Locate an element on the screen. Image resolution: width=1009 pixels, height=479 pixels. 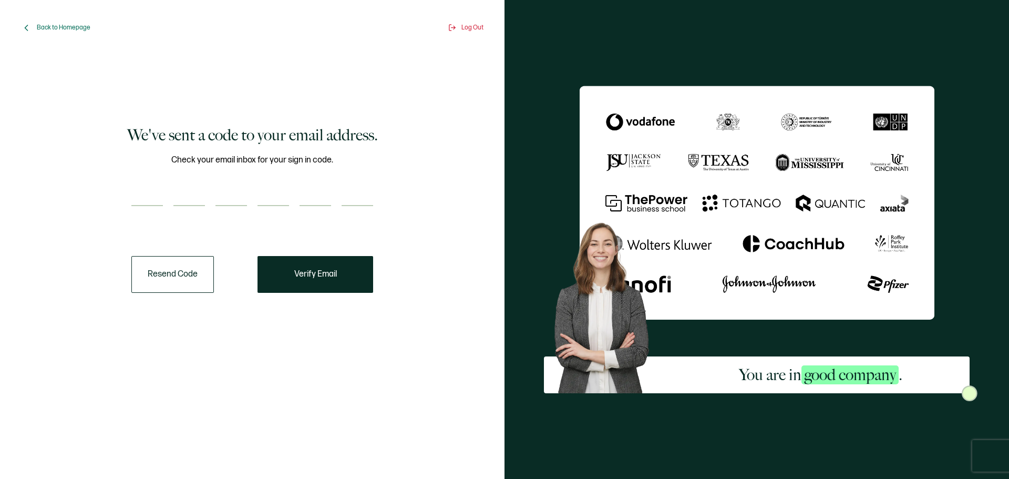
img: Sertifier We've sent a code to your email address. is located at coordinates (757, 202).